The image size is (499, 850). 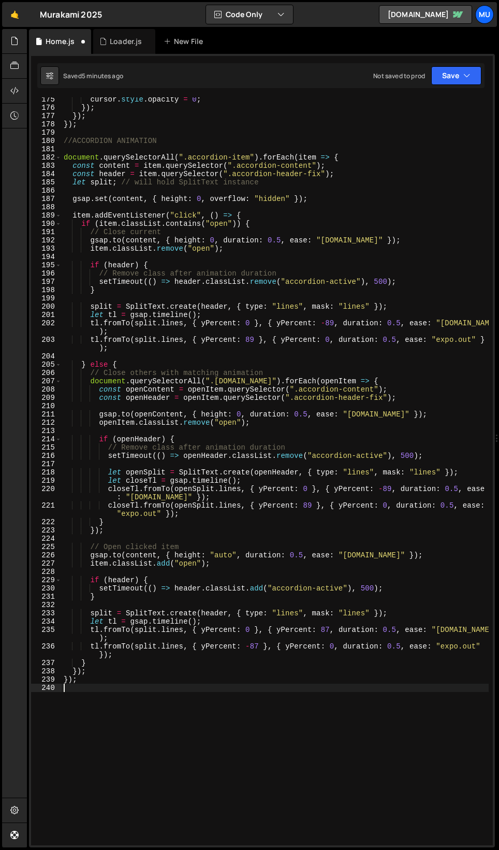 I want to click on div: Home.js, so click(x=60, y=41).